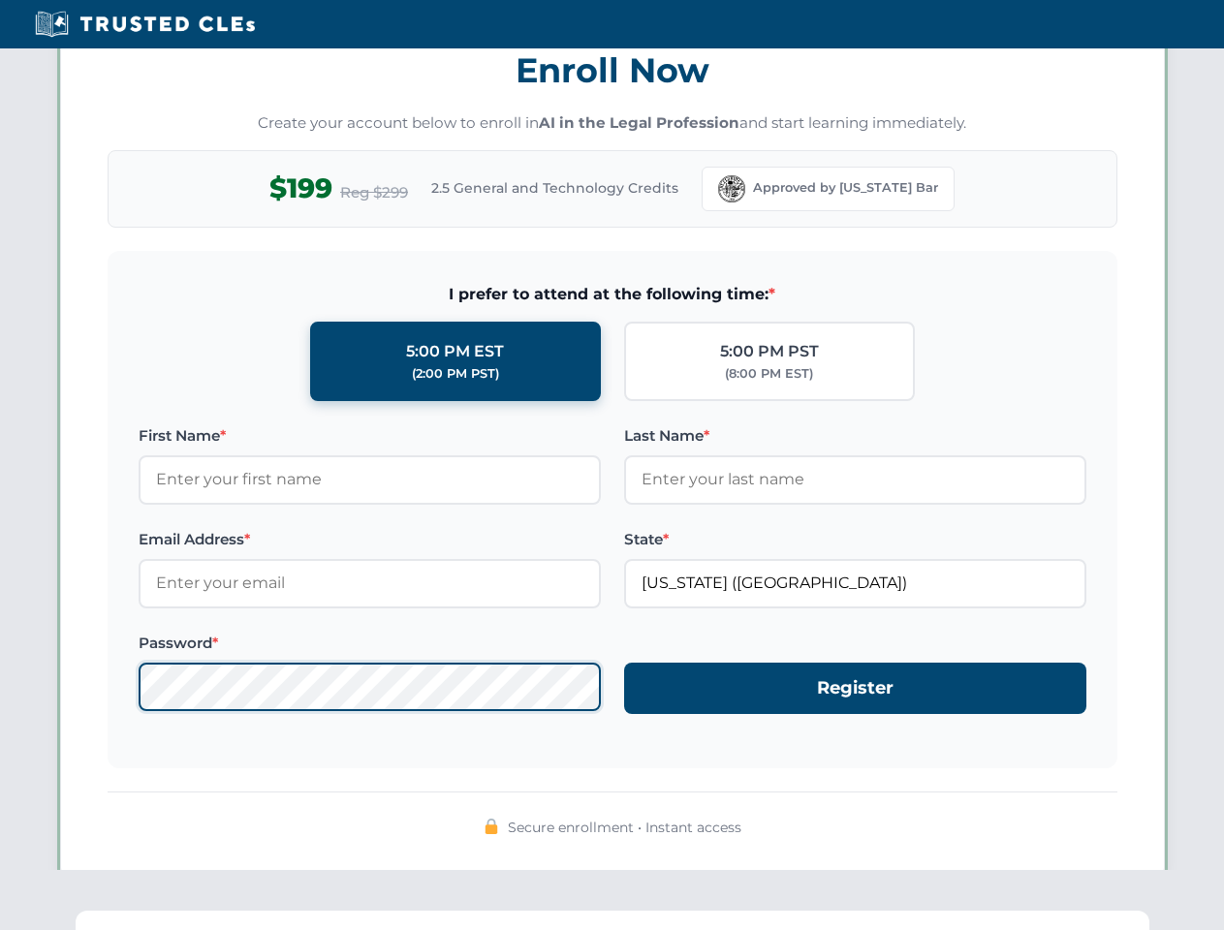 The image size is (1224, 930). Describe the element at coordinates (369, 643) in the screenshot. I see `label: Password` at that location.